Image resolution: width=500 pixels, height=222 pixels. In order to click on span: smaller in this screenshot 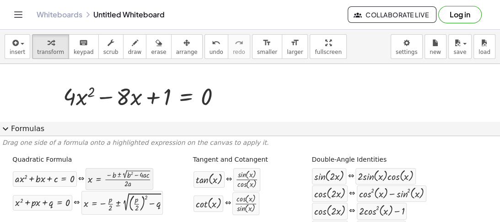, I will do `click(267, 52)`.